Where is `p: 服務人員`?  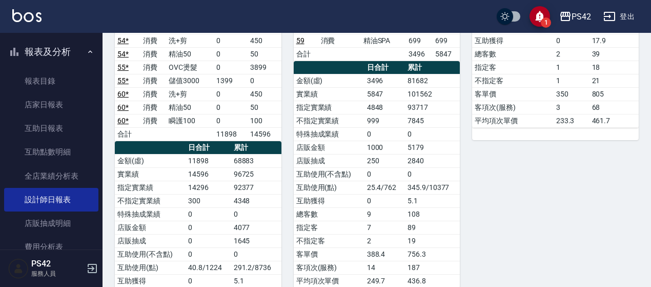 p: 服務人員 is located at coordinates (57, 273).